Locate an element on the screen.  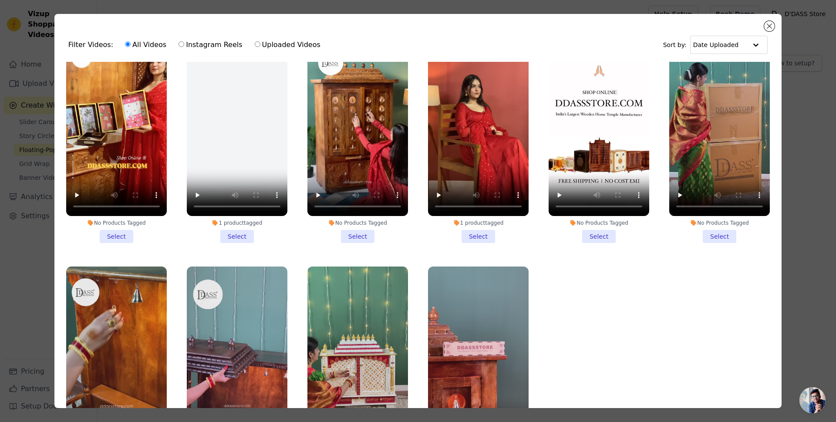
button: Close modal is located at coordinates (769, 26).